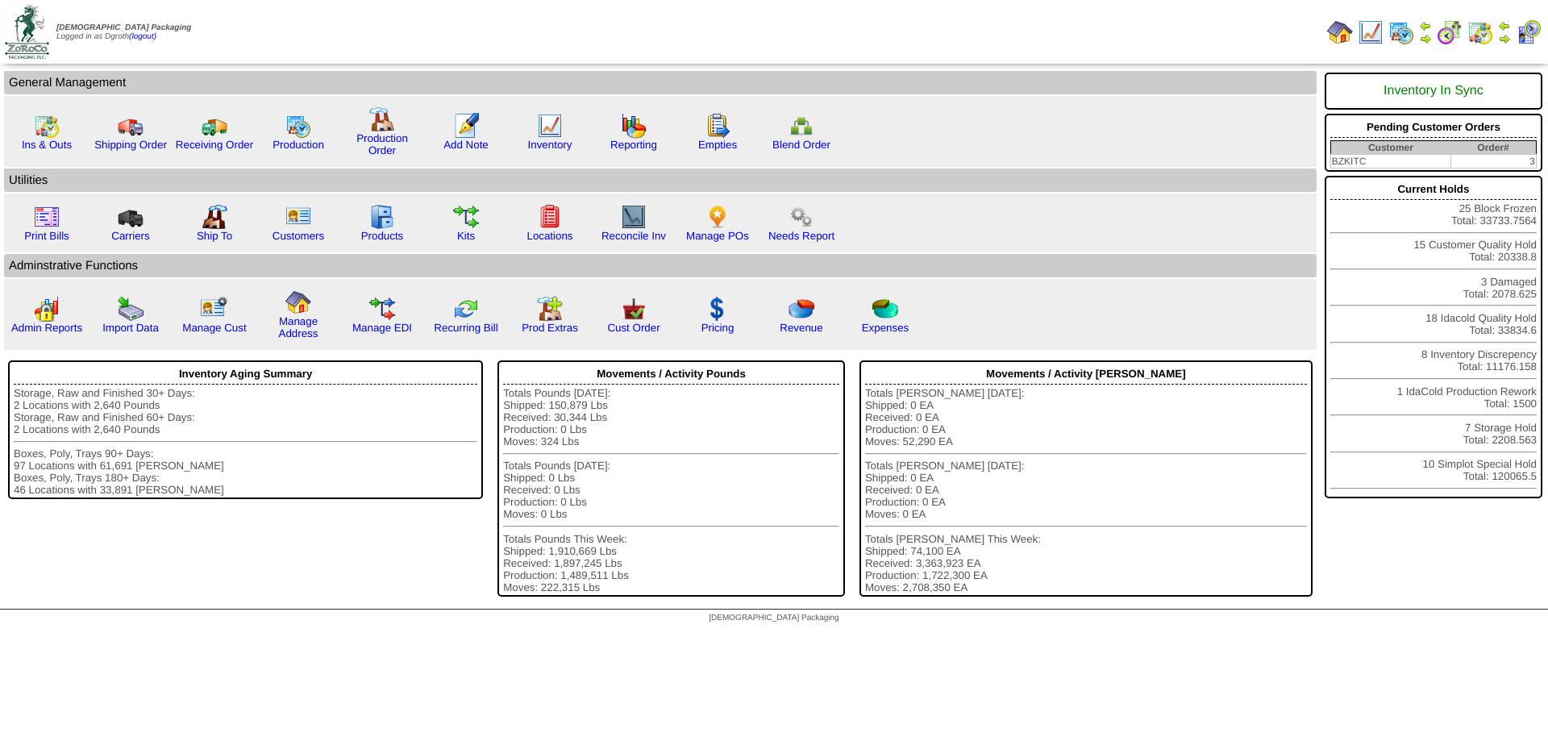  Describe the element at coordinates (1390, 148) in the screenshot. I see `th: Customer` at that location.